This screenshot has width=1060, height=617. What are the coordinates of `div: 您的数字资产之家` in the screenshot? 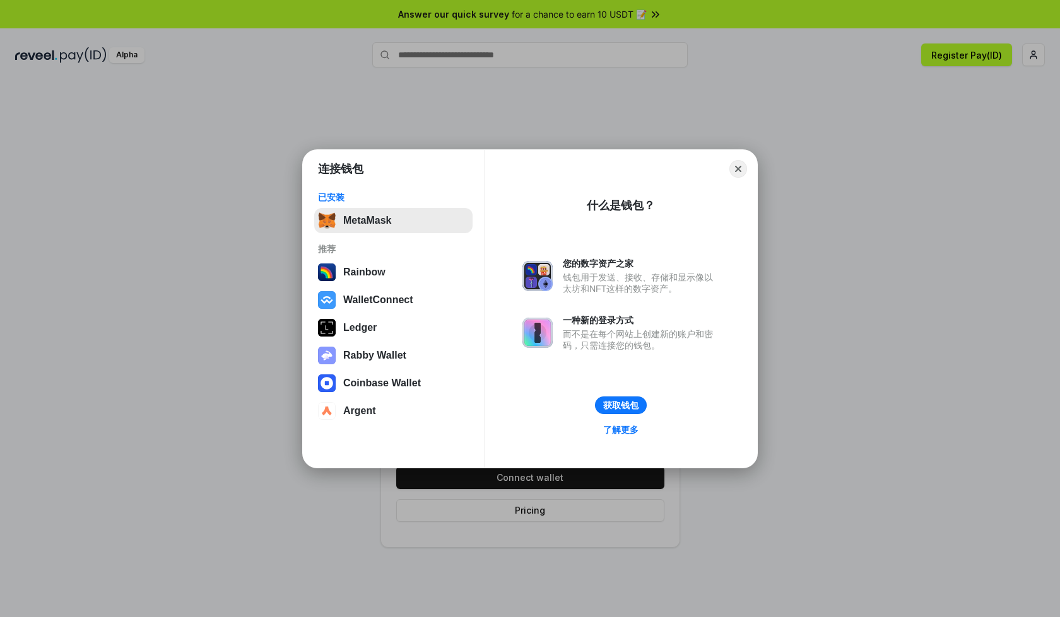 It's located at (641, 264).